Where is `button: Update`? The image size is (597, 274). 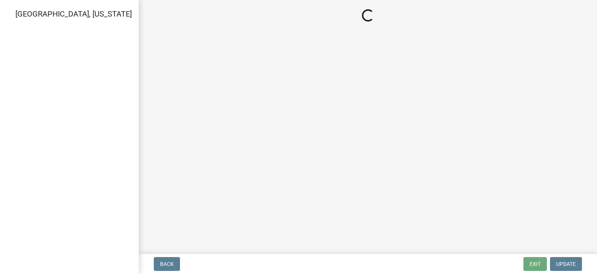 button: Update is located at coordinates (565, 264).